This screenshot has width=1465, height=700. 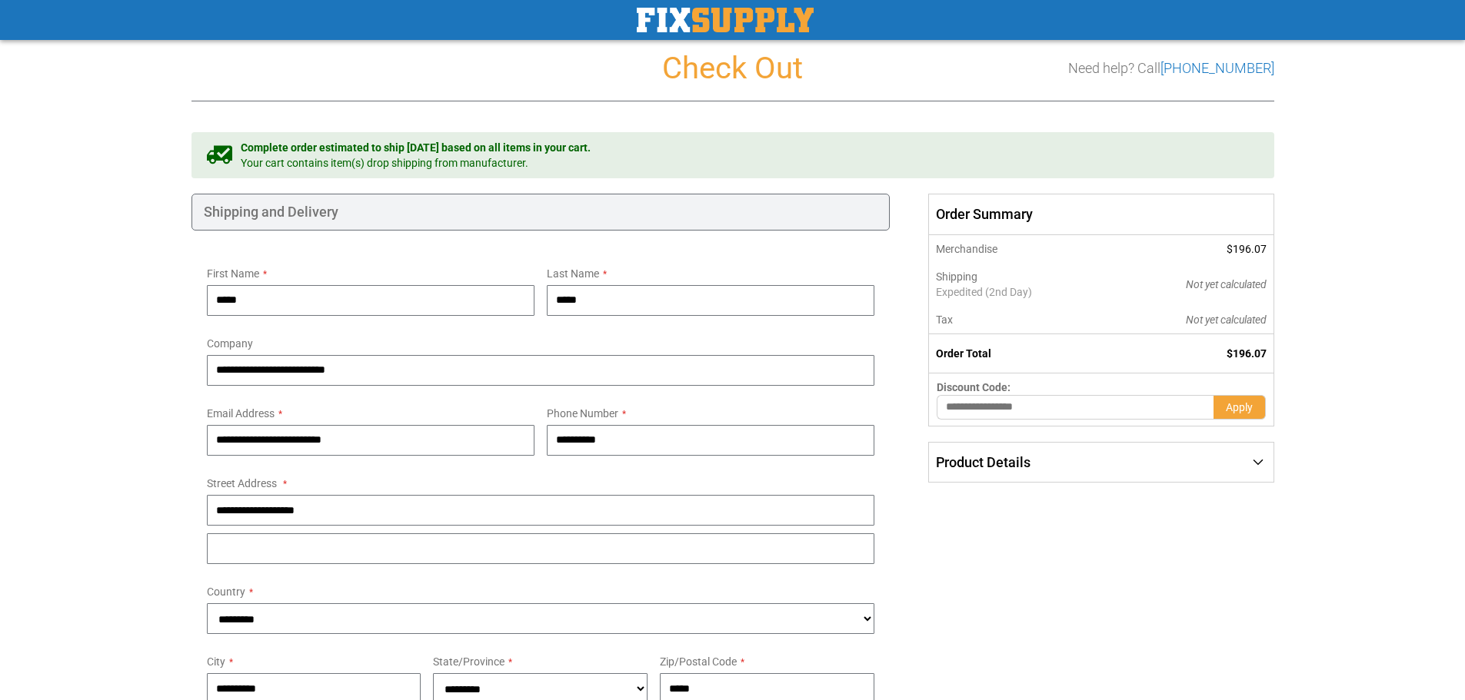 What do you see at coordinates (573, 274) in the screenshot?
I see `span: Last Name` at bounding box center [573, 274].